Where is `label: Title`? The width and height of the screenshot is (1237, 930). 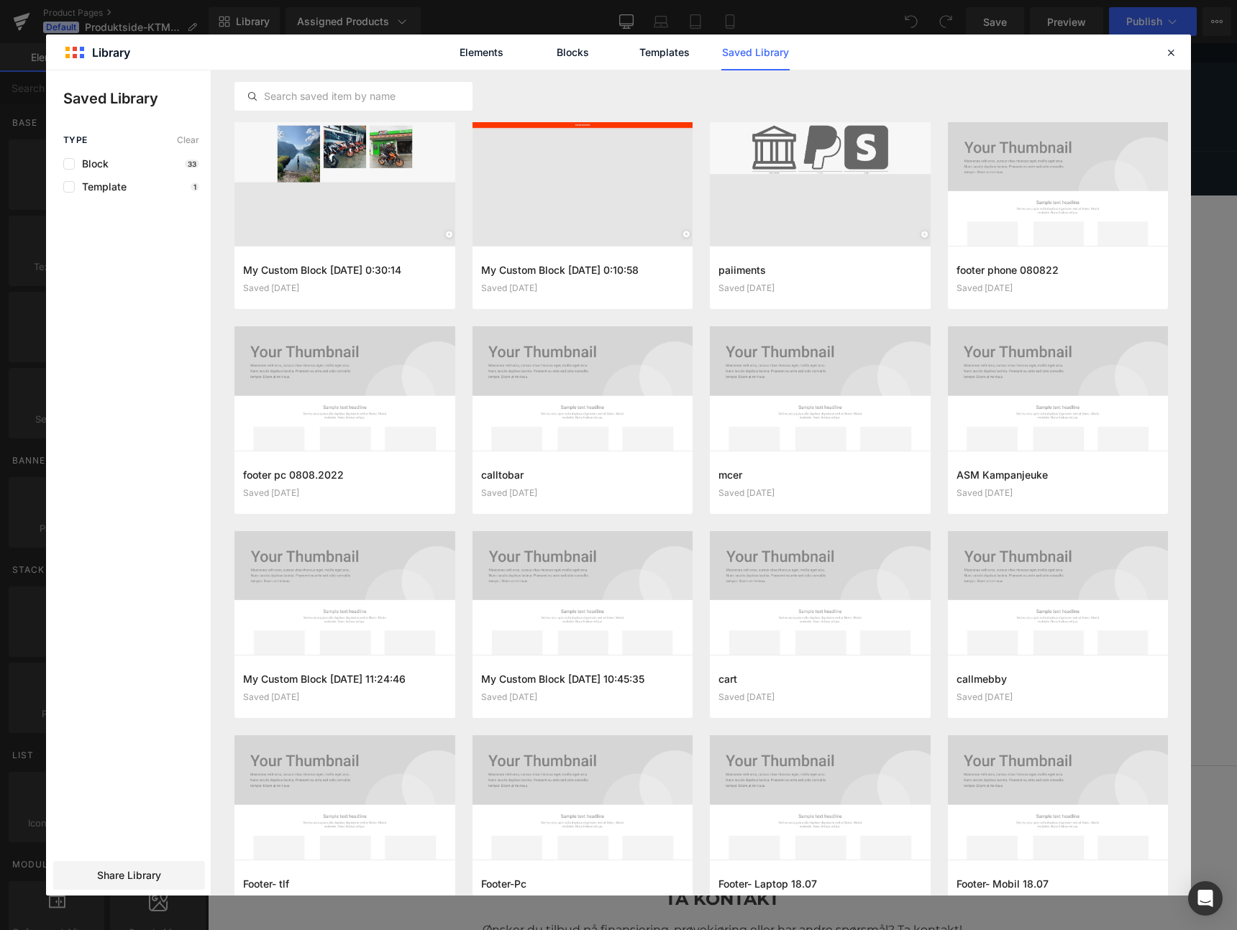 label: Title is located at coordinates (721, 393).